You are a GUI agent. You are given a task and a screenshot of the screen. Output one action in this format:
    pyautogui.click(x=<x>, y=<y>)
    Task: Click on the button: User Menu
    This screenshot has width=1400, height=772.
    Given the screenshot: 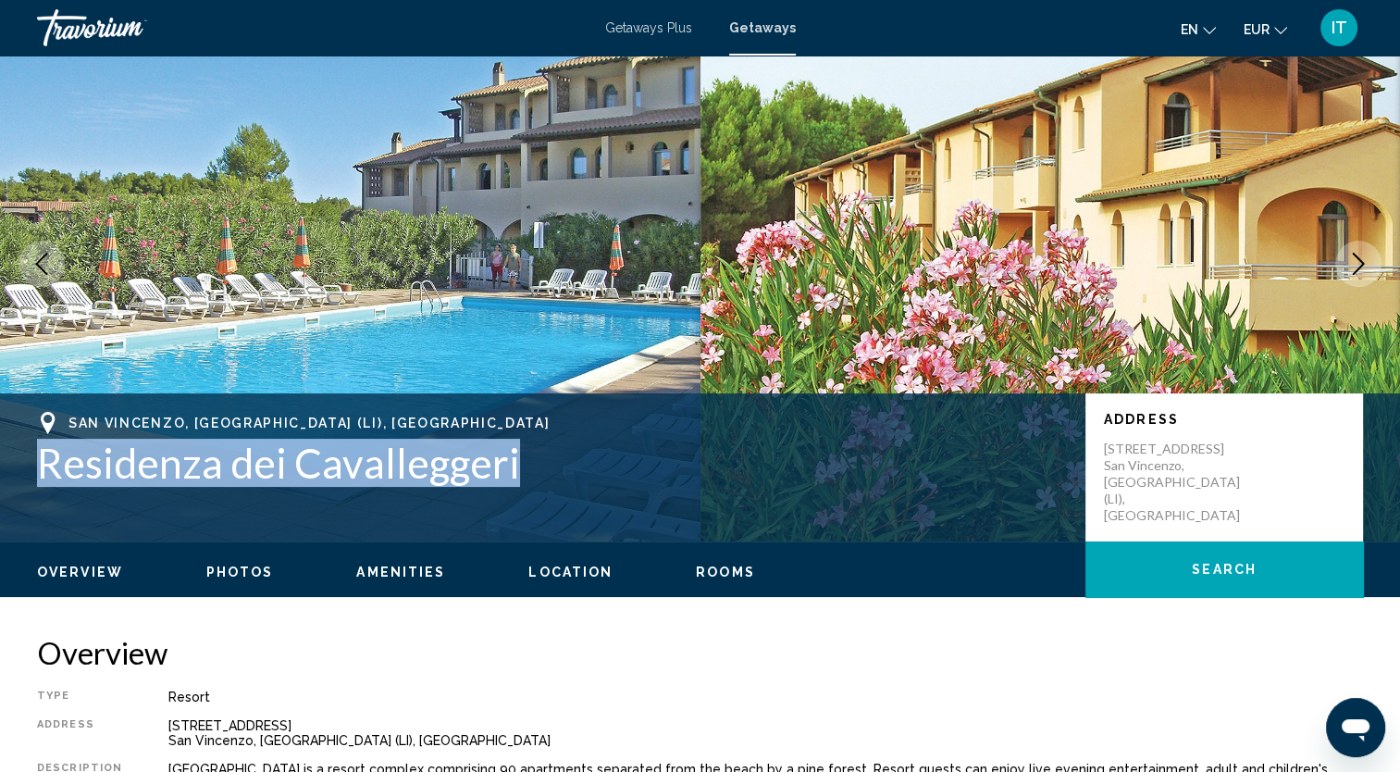 What is the action you would take?
    pyautogui.click(x=1339, y=28)
    